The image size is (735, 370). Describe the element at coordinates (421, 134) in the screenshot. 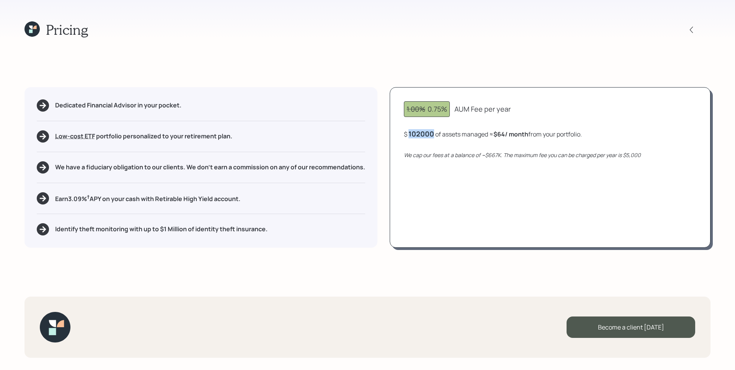

I see `div: 102000` at that location.